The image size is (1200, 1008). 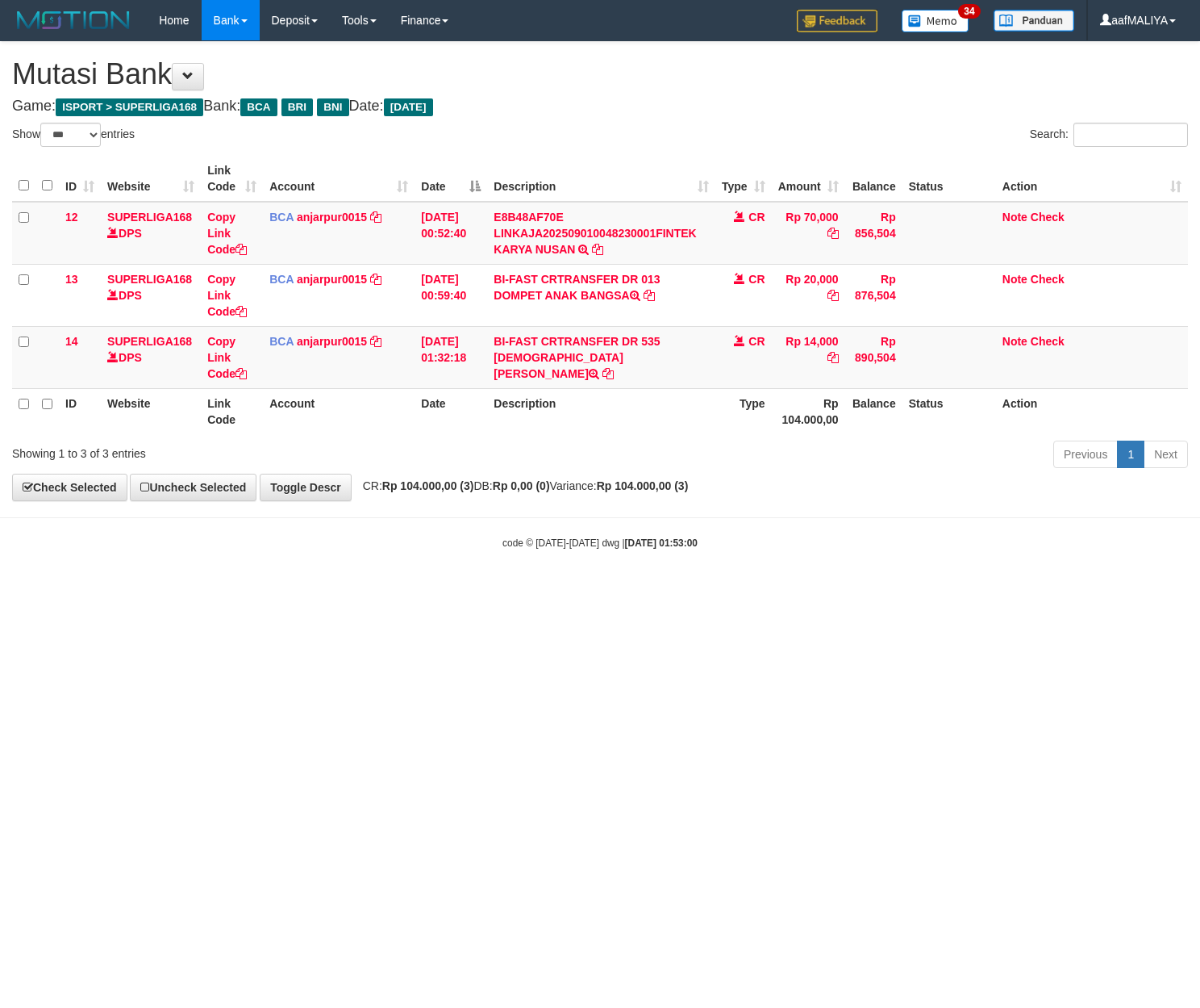 What do you see at coordinates (600, 107) in the screenshot?
I see `h4: Game: Bank: Date:` at bounding box center [600, 107].